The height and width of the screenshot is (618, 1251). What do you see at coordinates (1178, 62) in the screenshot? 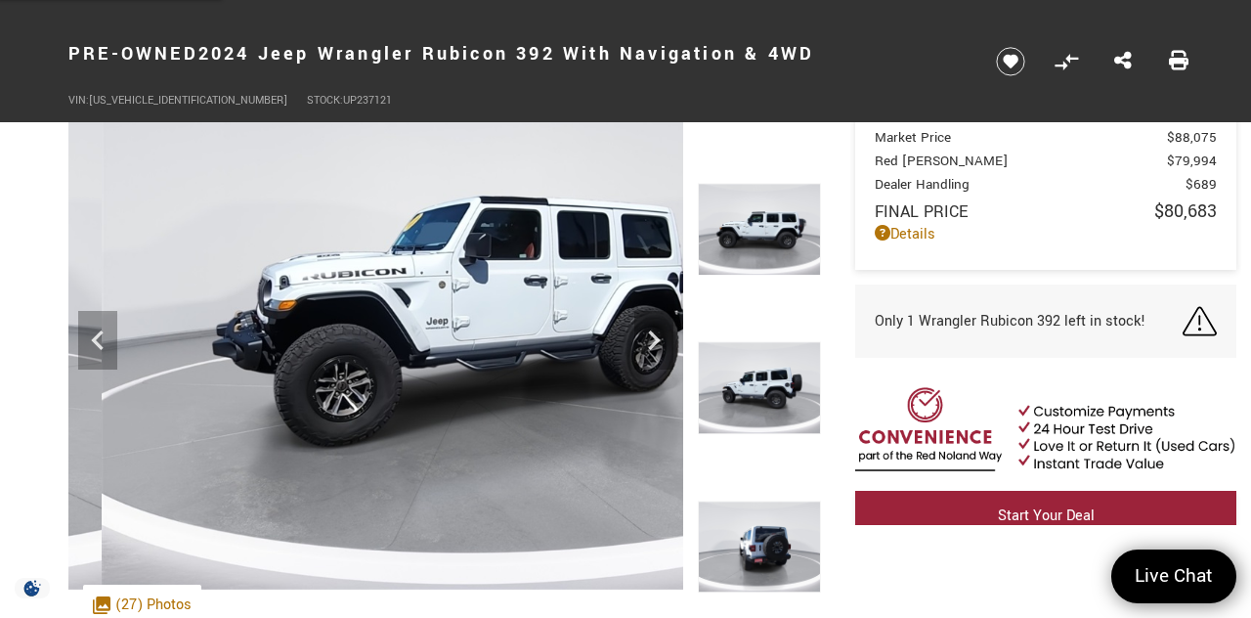
I see `a: Print this Pre-Owned 2024 Jeep Wrangler Rubicon 392 With Navigation & 4WD` at bounding box center [1178, 62].